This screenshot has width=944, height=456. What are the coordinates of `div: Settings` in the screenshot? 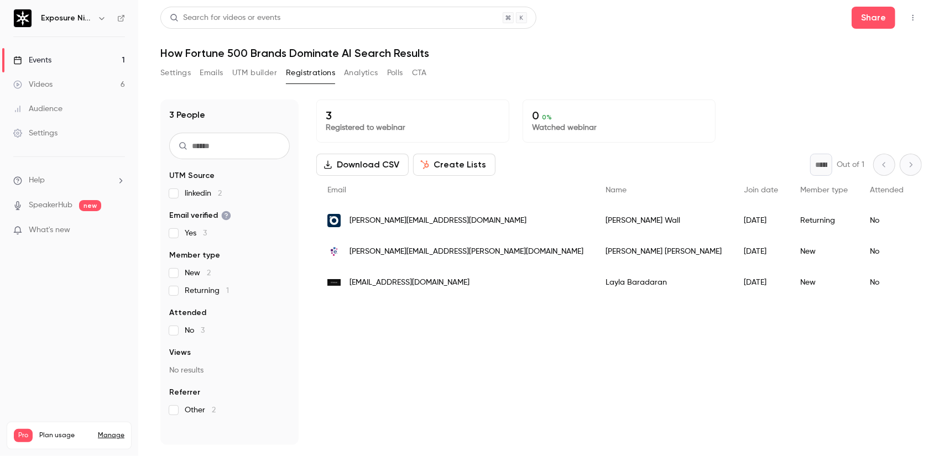 It's located at (35, 133).